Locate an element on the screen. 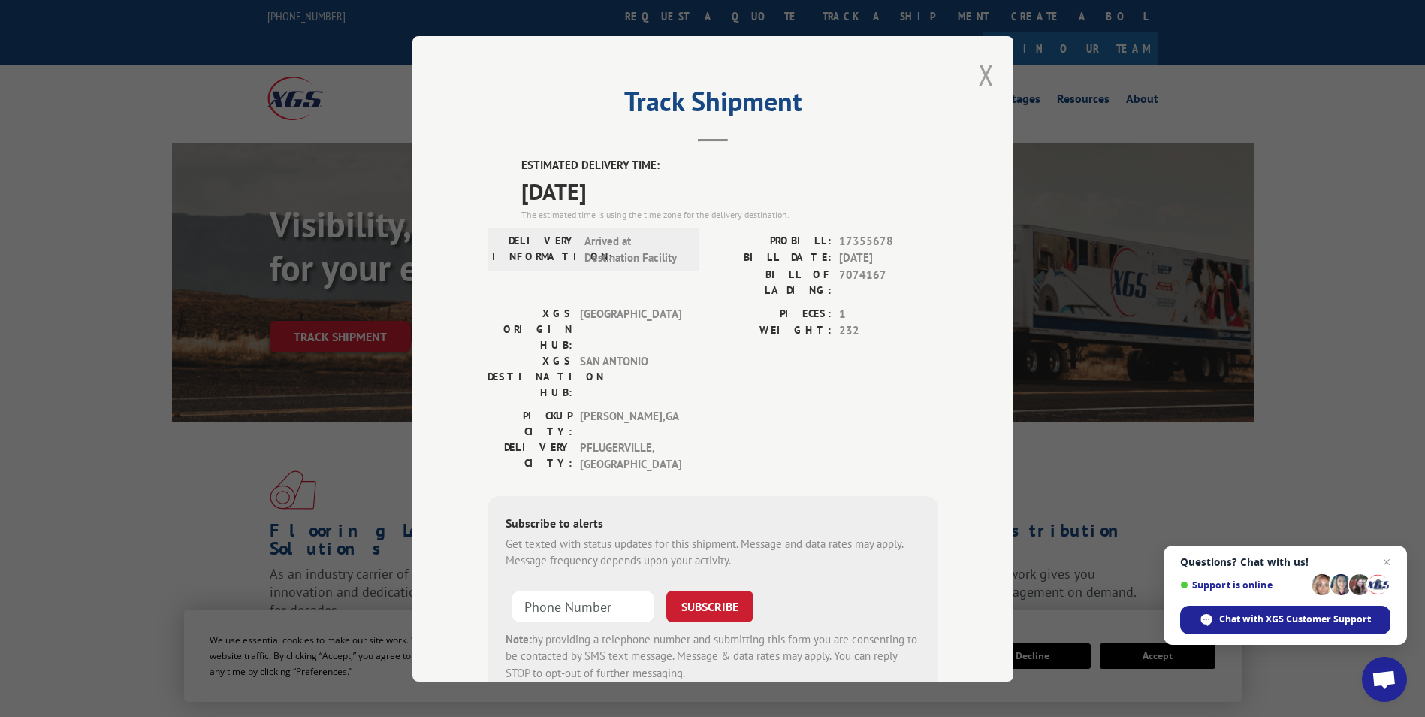 The height and width of the screenshot is (717, 1425). span: Arrived at Destination Facility is located at coordinates (635, 249).